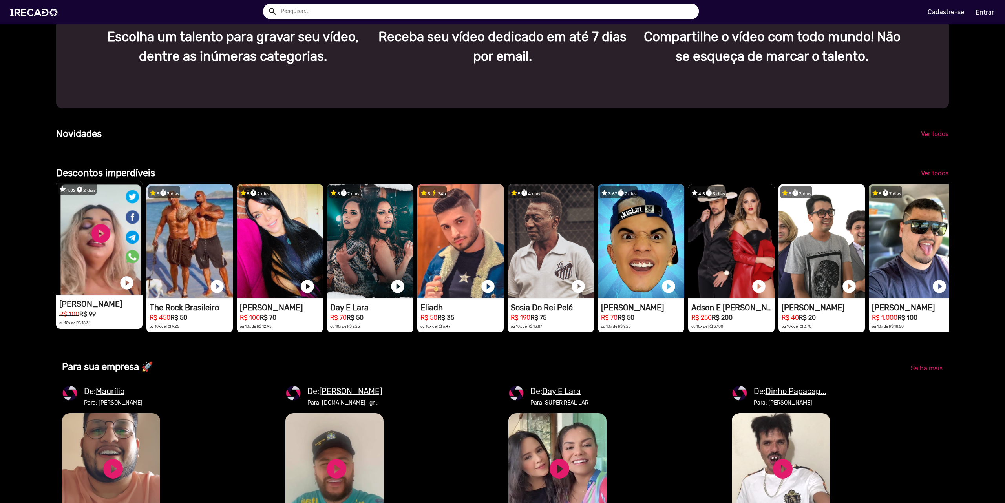 This screenshot has height=503, width=1005. Describe the element at coordinates (707, 326) in the screenshot. I see `small: ou 10x de R$ 37,00` at that location.